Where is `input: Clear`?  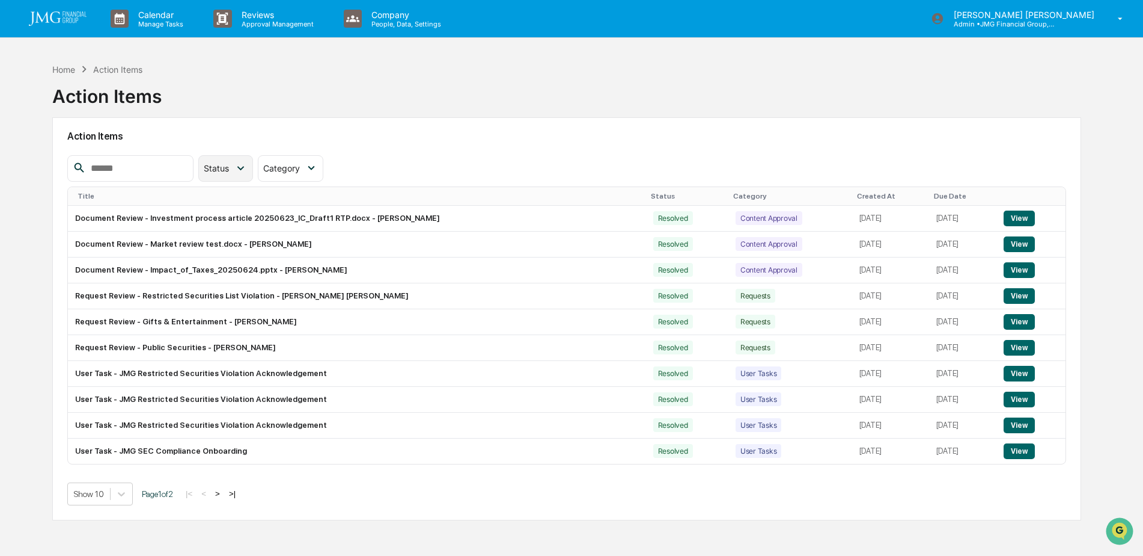
input: Clear is located at coordinates (115, 61).